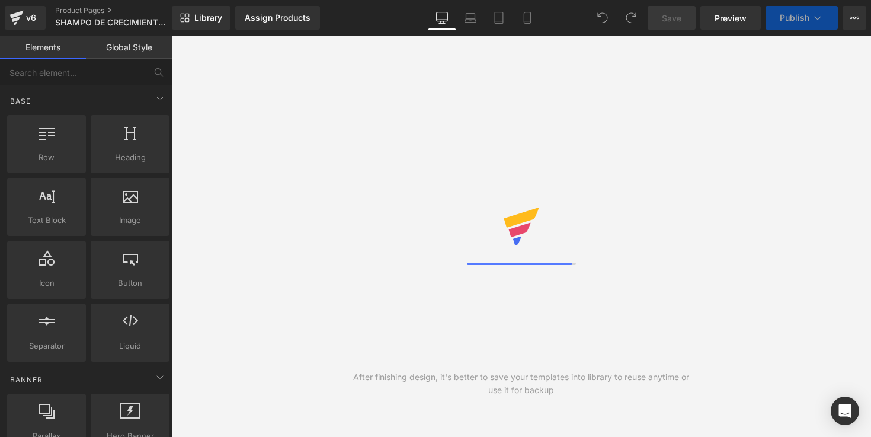  Describe the element at coordinates (130, 345) in the screenshot. I see `span: Liquid` at that location.